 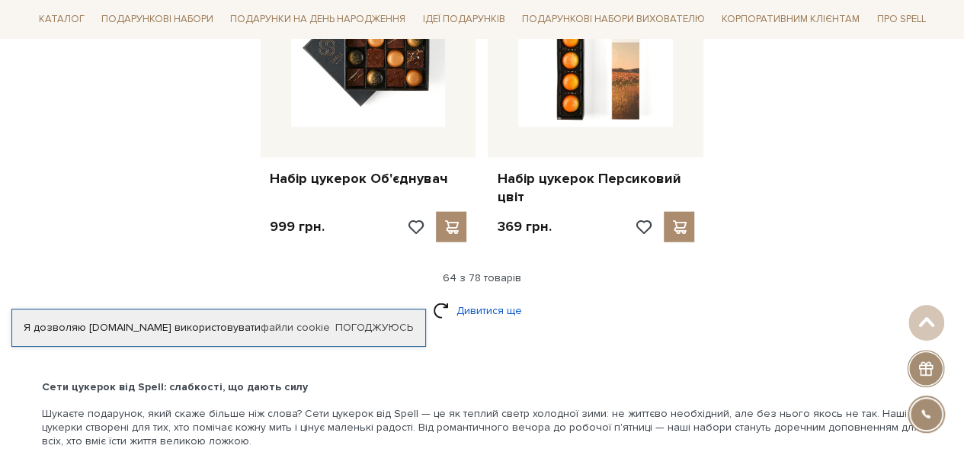 I want to click on a: Погоджуюсь, so click(x=374, y=328).